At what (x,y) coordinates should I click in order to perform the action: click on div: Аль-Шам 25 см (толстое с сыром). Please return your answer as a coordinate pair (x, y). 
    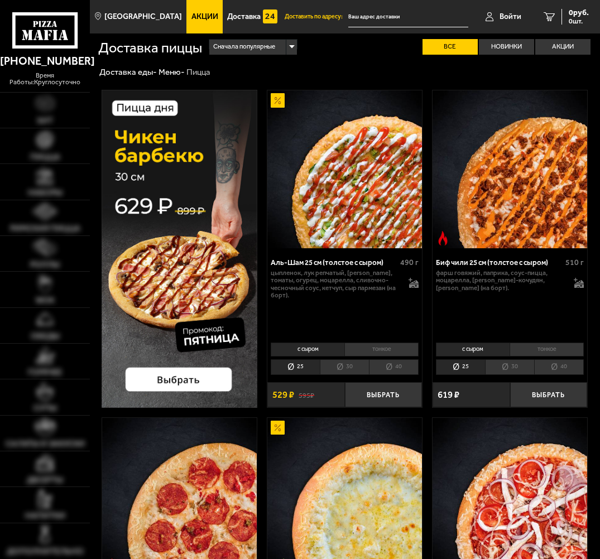
    Looking at the image, I should click on (334, 262).